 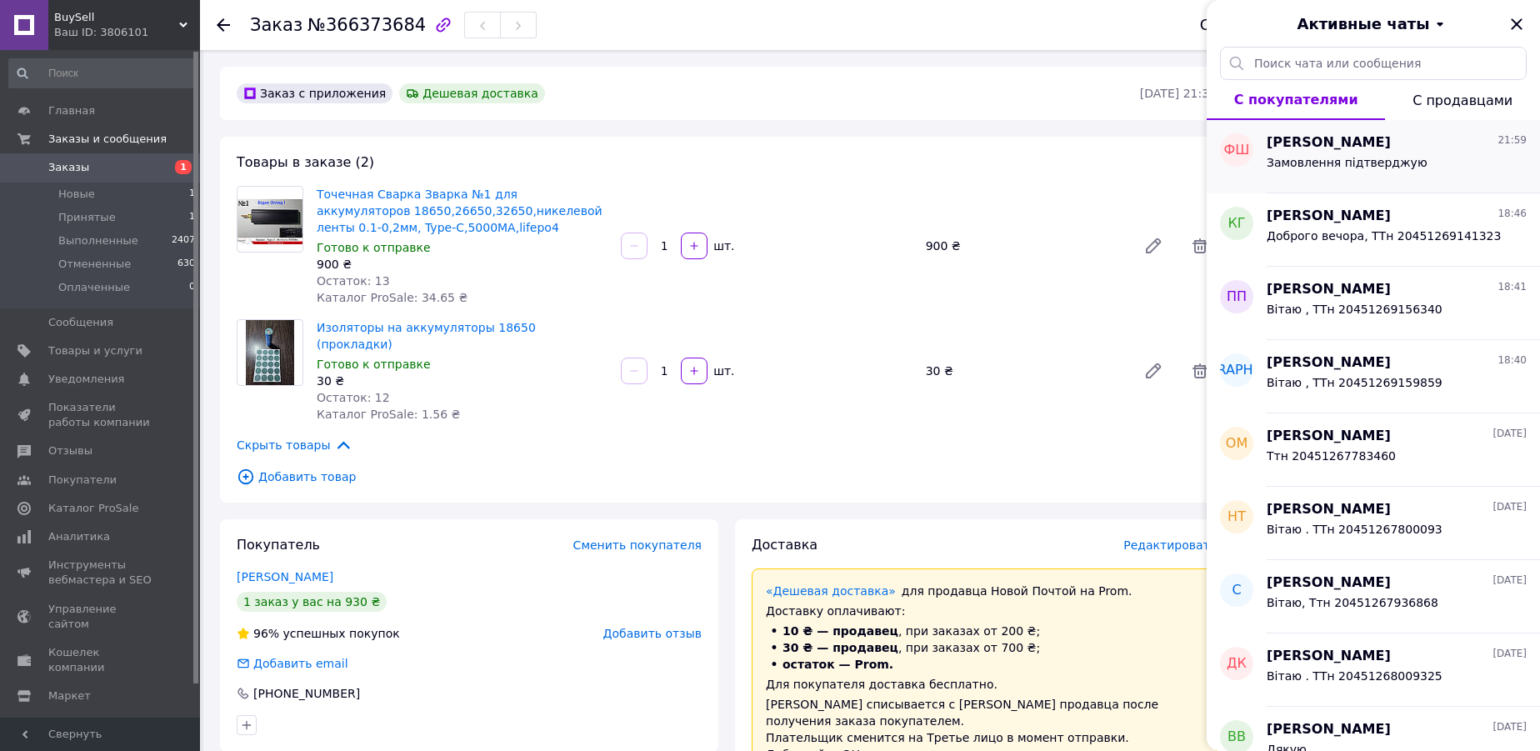 What do you see at coordinates (459, 211) in the screenshot?
I see `a: Точечная Сварка Зварка №1 для аккумуляторов 18650,26650,32650,никелевой ленты 0.1-0,2мм, Type-C,5...` at bounding box center [459, 211].